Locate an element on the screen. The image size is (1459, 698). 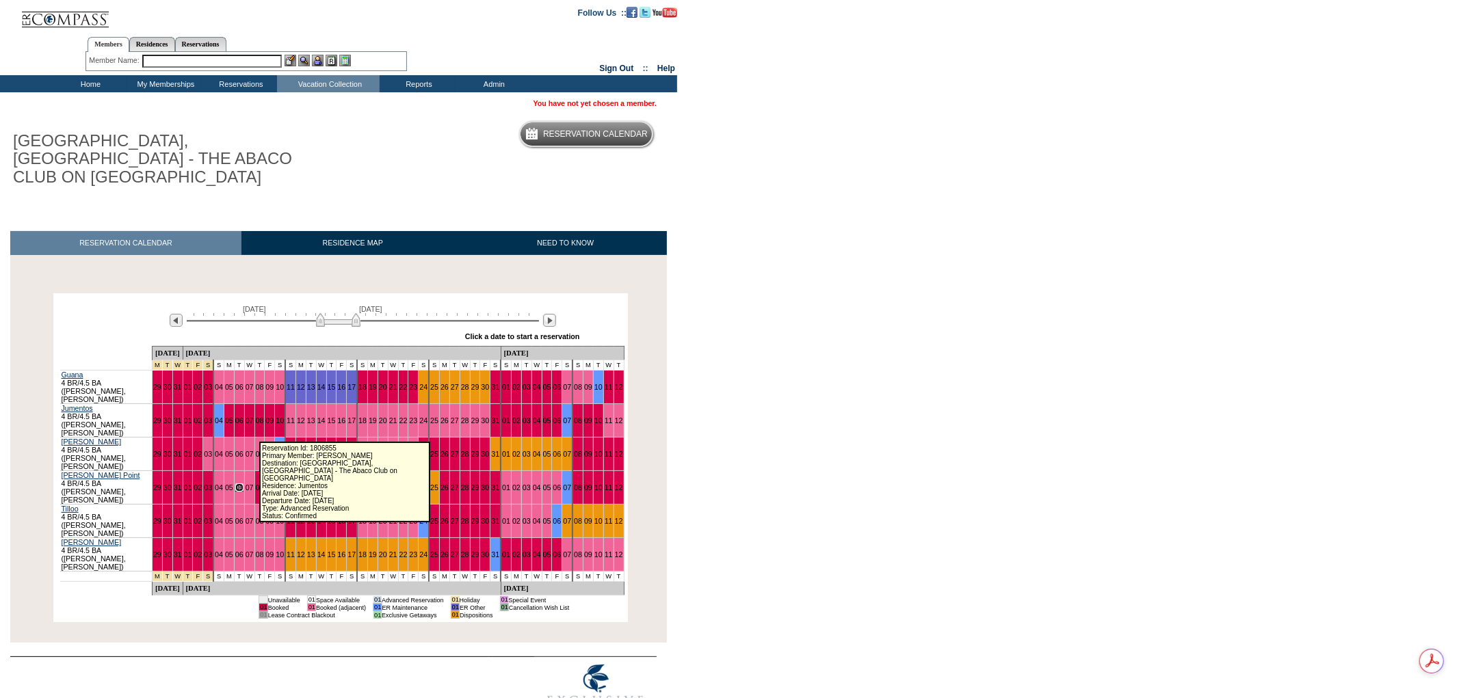
img: Reservations is located at coordinates (331, 60).